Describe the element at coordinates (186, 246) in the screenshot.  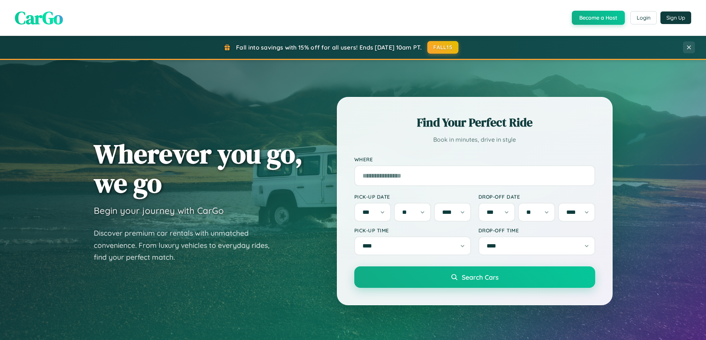
I see `p: Discover premium car rentals with unmatched convenience. From luxury vehicles to everyday rides, ...` at that location.